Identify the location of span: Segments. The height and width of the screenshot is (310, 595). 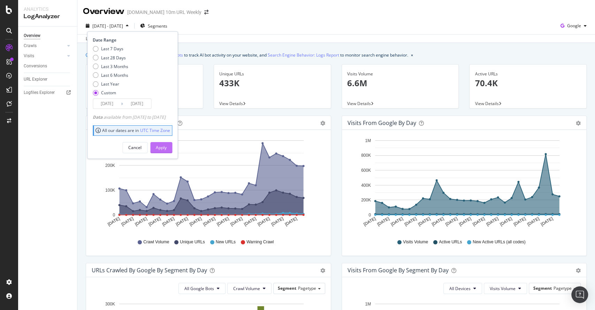
(158, 26).